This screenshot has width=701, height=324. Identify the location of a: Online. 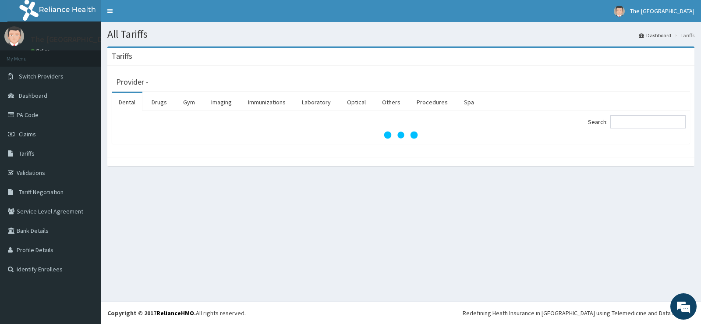
(41, 51).